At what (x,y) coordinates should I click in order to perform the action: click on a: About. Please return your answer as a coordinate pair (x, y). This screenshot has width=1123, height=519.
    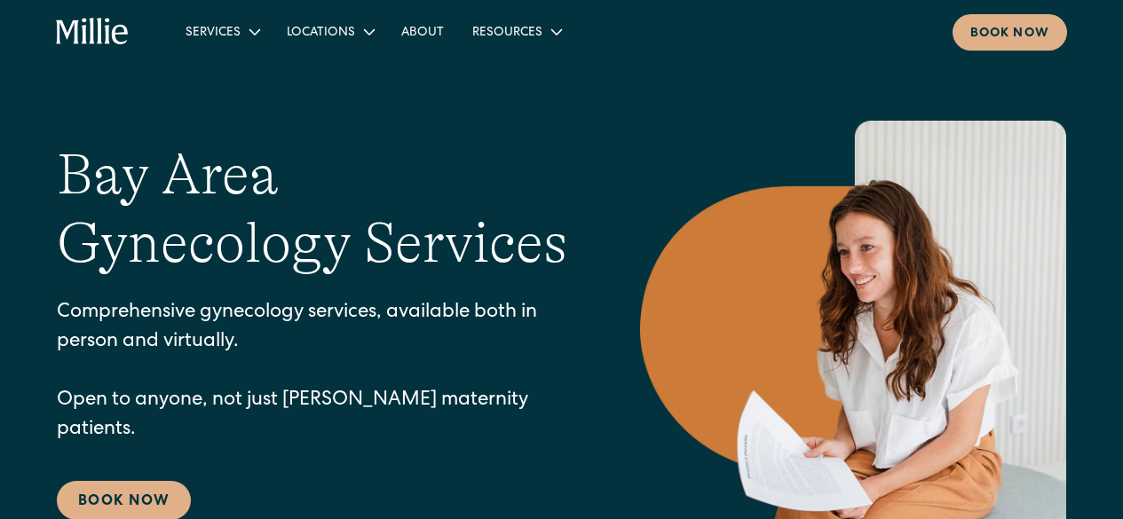
    Looking at the image, I should click on (423, 31).